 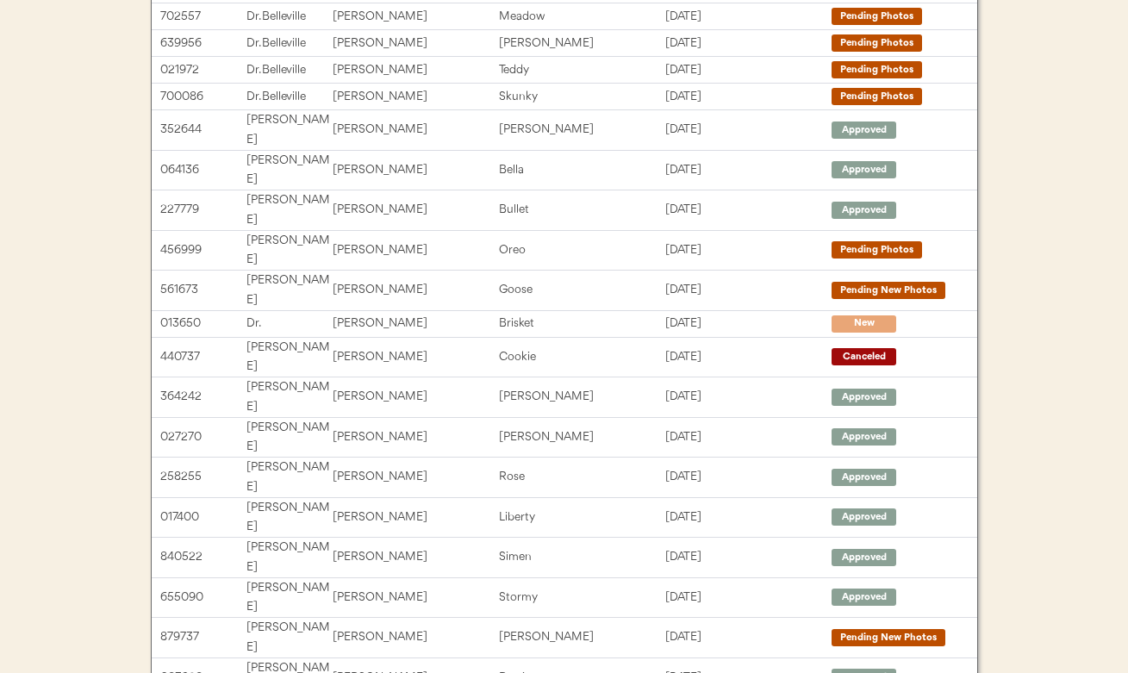 I want to click on div: Dr., so click(x=290, y=323).